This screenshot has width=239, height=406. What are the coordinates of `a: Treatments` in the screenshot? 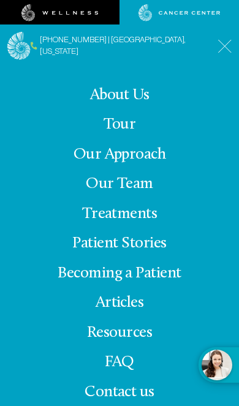 It's located at (119, 214).